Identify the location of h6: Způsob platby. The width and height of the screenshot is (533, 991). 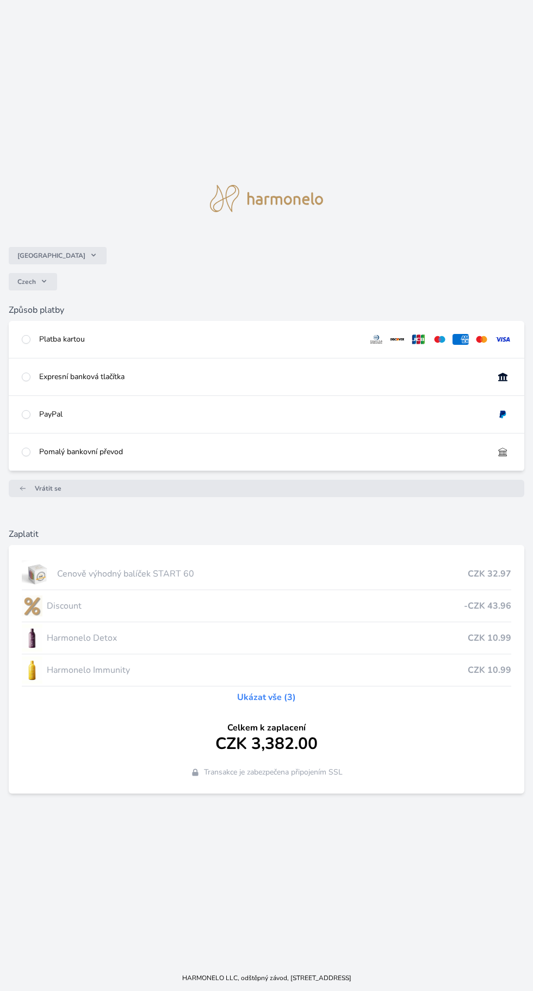
(266, 310).